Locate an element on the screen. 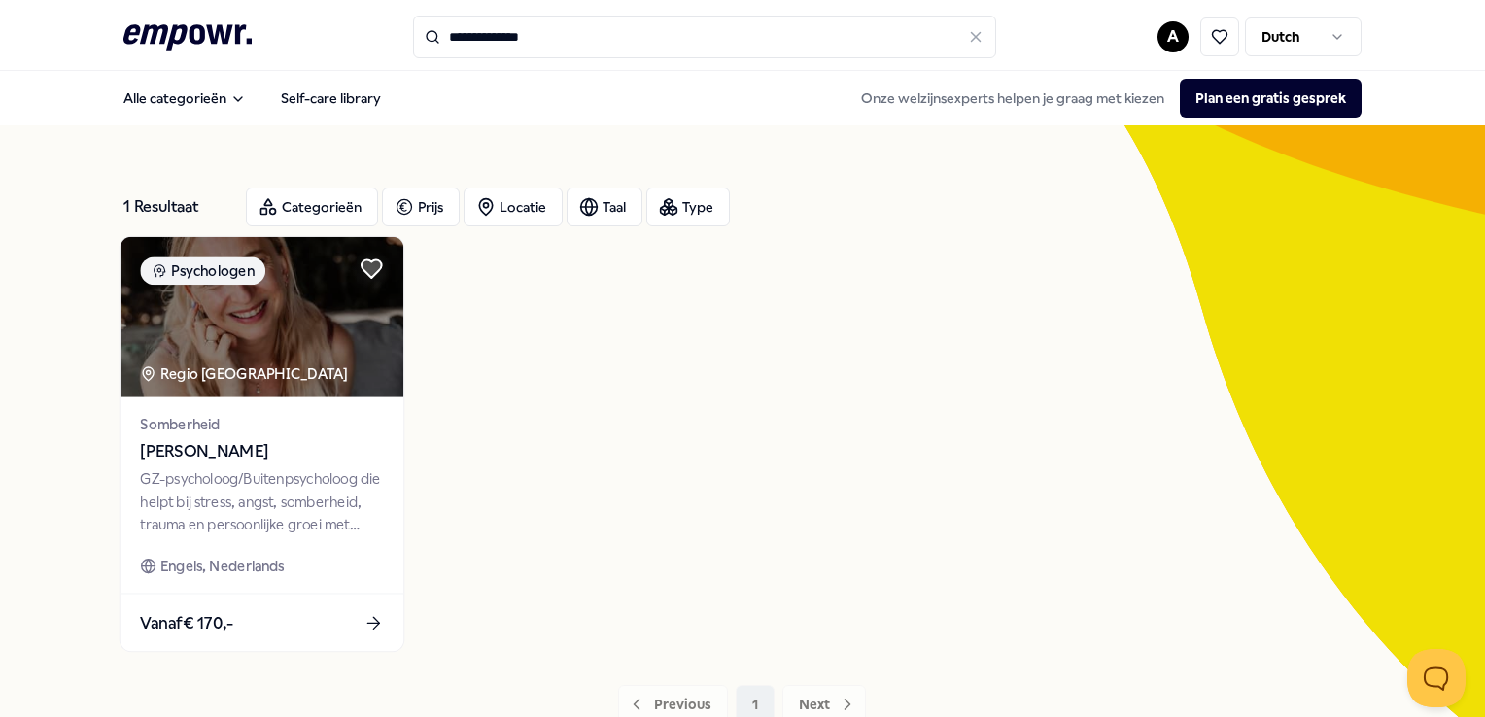 The width and height of the screenshot is (1485, 717). button: Categorieën is located at coordinates (312, 207).